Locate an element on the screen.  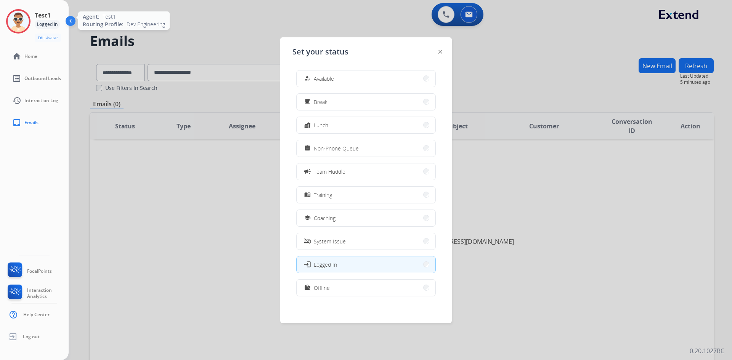
h3: Test1 is located at coordinates (43, 15).